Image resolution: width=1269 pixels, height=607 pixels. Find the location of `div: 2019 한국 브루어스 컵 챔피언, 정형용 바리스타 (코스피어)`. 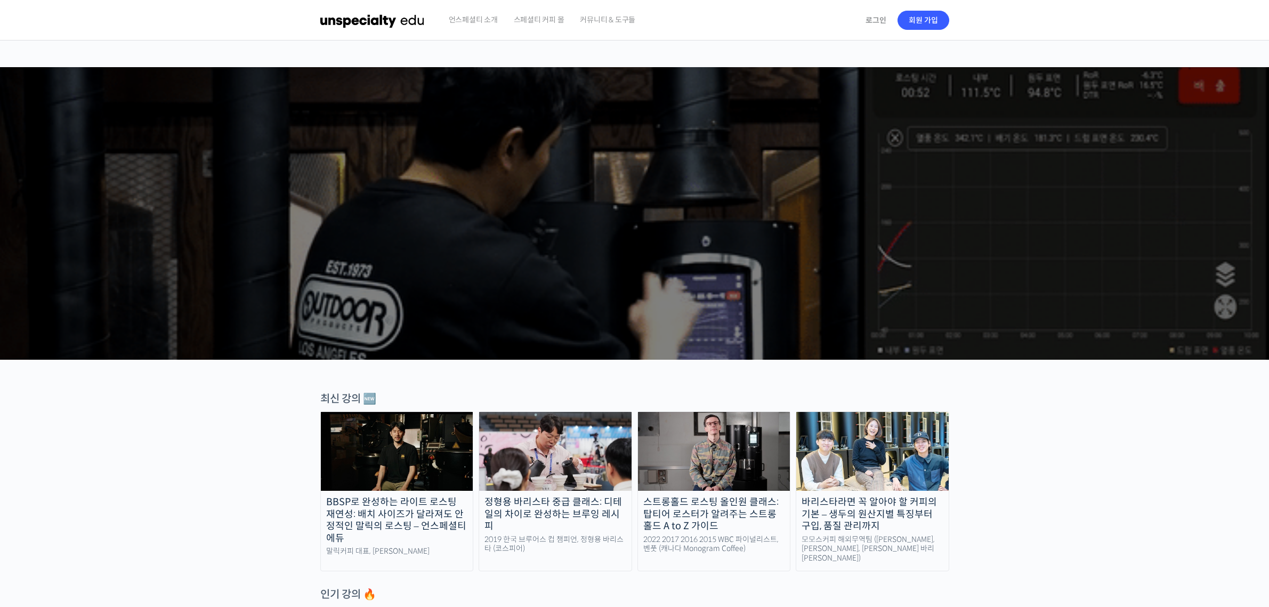

div: 2019 한국 브루어스 컵 챔피언, 정형용 바리스타 (코스피어) is located at coordinates (556, 544).